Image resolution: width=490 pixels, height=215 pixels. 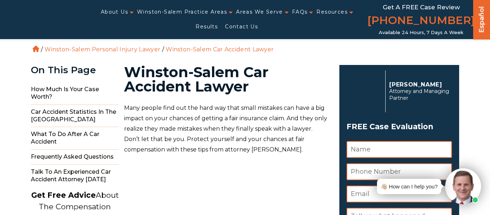 What do you see at coordinates (75, 138) in the screenshot?
I see `span: What to Do After a Car Accident` at bounding box center [75, 138].